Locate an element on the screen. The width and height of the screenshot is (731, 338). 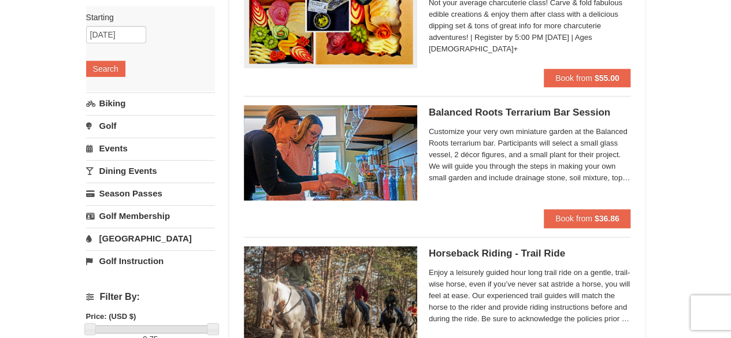
span: Customize your very own miniature garden at the Balanced Roots terrarium bar. Participants will s... is located at coordinates (530, 155).